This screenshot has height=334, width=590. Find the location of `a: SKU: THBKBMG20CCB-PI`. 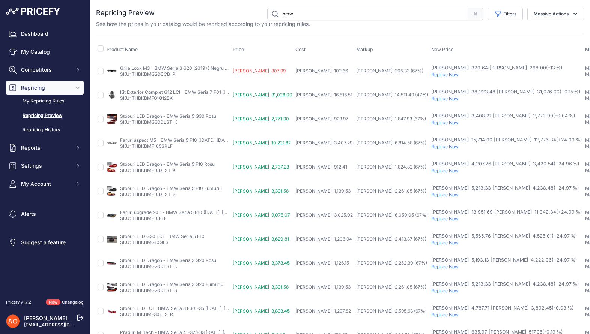

a: SKU: THBKBMG20CCB-PI is located at coordinates (148, 74).